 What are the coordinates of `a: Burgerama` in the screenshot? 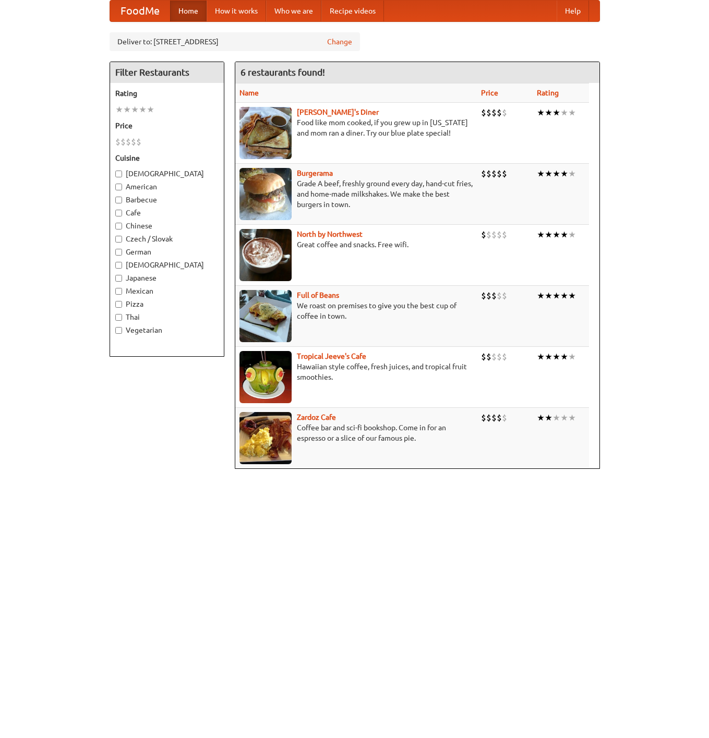 It's located at (314, 173).